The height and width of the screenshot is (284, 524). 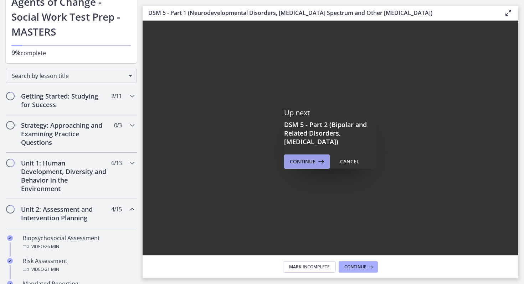 I want to click on button: Cancel, so click(x=350, y=162).